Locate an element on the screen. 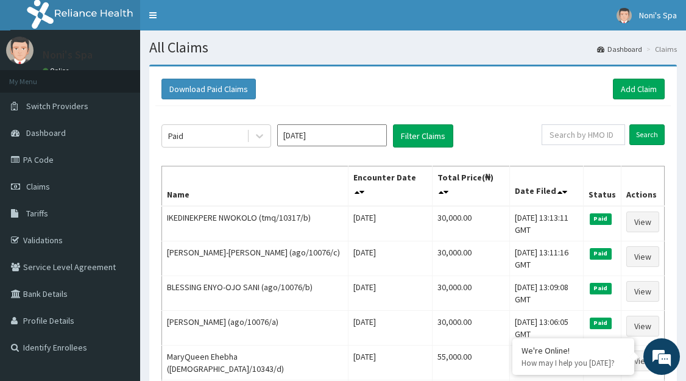 The height and width of the screenshot is (381, 686). span: Claims is located at coordinates (38, 186).